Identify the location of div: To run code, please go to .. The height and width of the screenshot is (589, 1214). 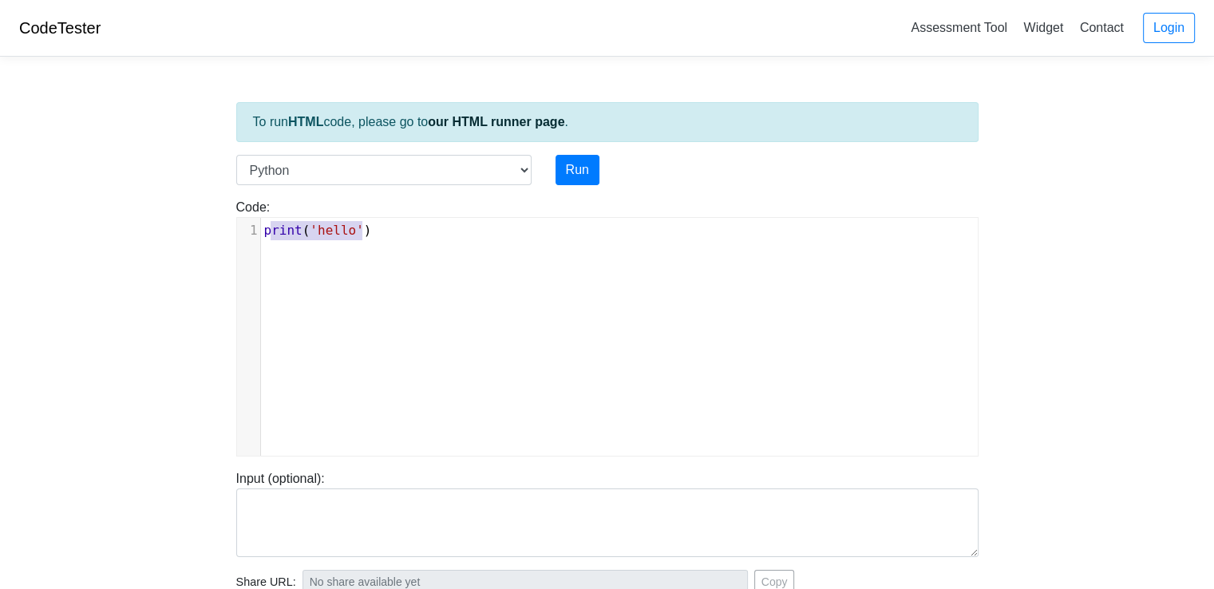
(607, 122).